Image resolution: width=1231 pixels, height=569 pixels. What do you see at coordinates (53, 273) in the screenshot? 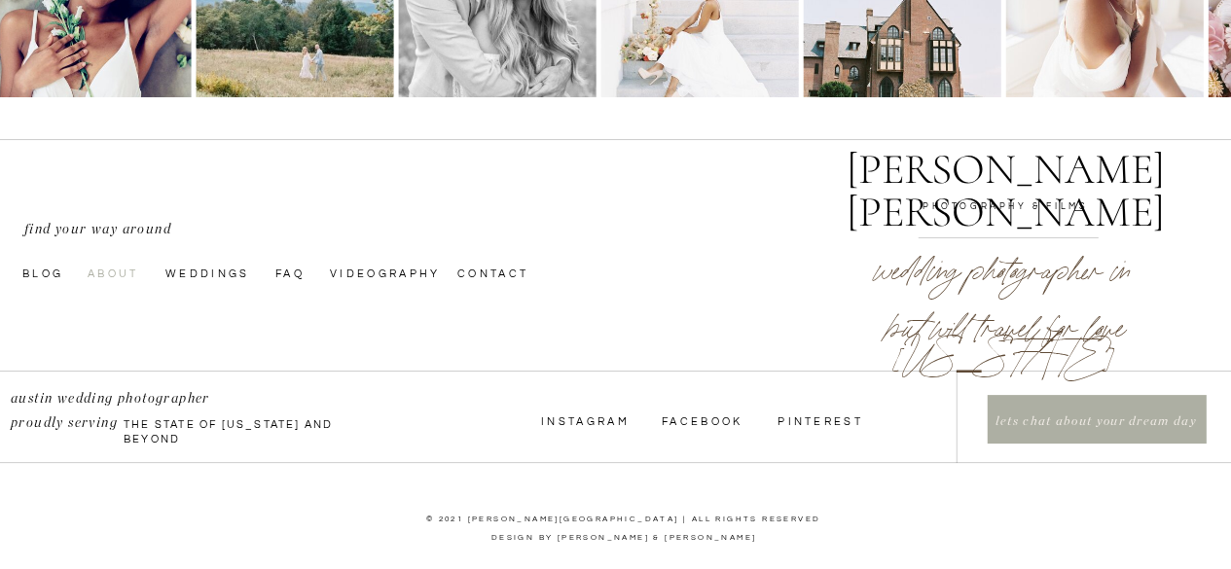
I see `a: Blog` at bounding box center [53, 273].